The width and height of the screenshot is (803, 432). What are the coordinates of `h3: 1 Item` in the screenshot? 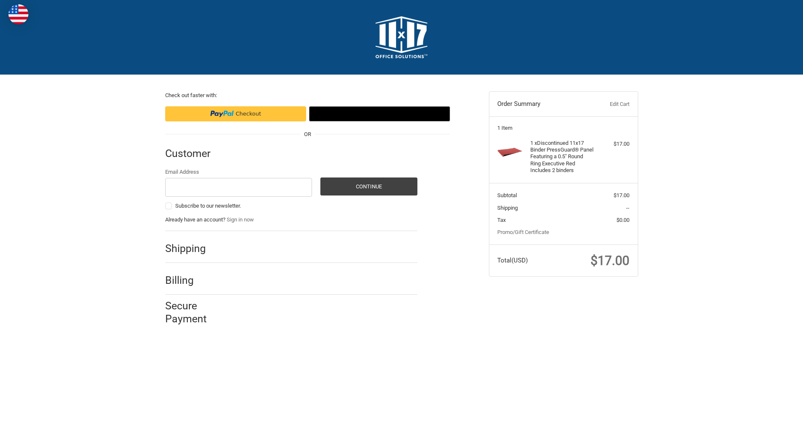 It's located at (563, 128).